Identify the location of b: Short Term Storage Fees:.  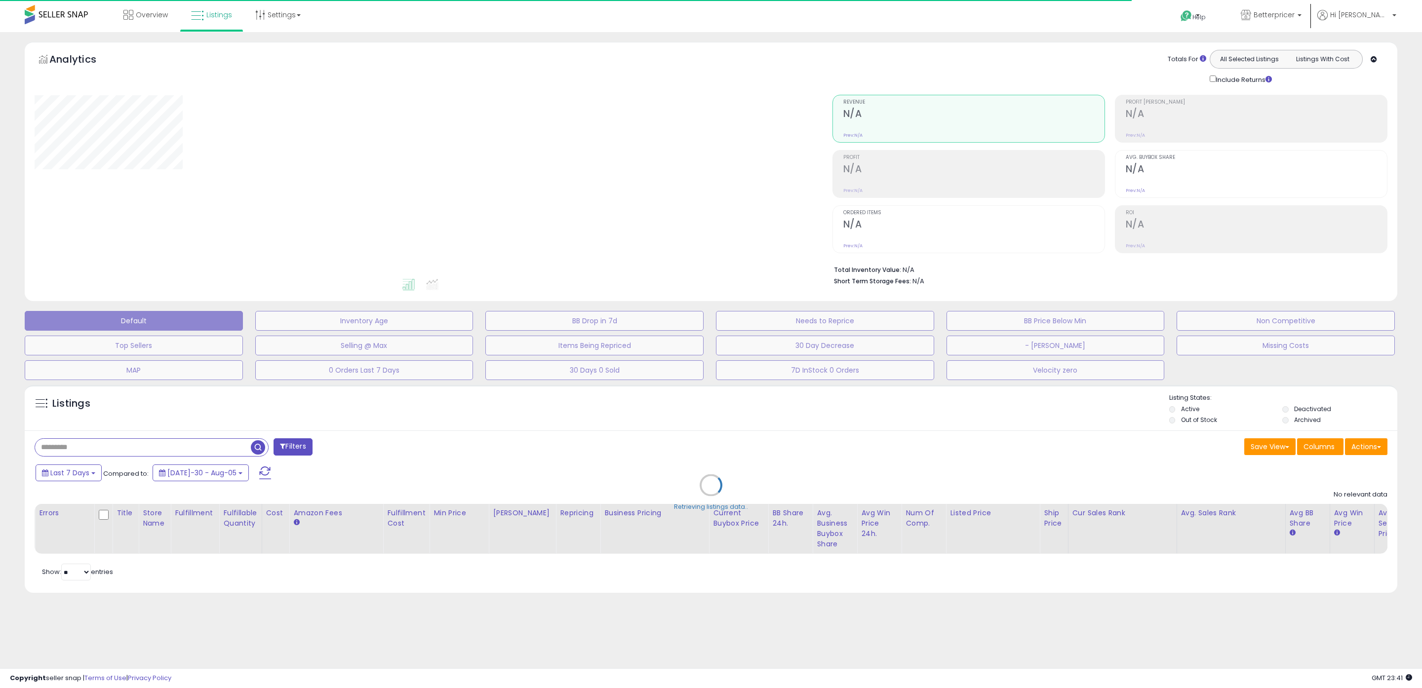
(873, 281).